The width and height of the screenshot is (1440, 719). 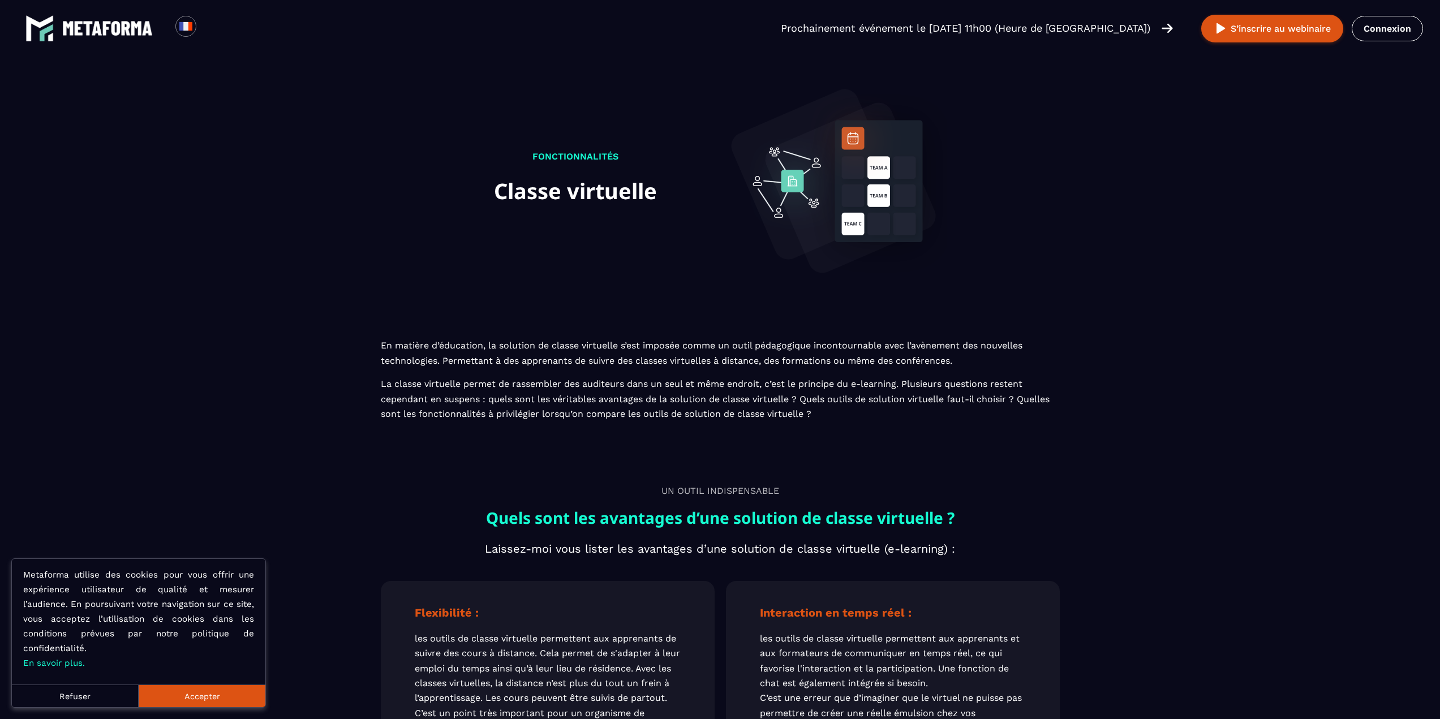 What do you see at coordinates (720, 518) in the screenshot?
I see `h2: Quels sont les avantages d’une solution de classe virtuelle ?` at bounding box center [720, 518].